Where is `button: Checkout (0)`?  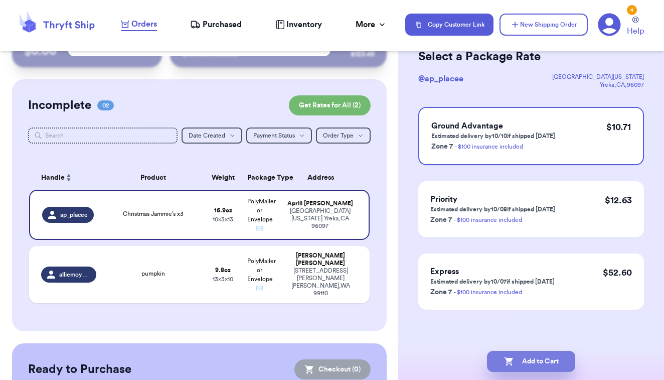
button: Checkout (0) is located at coordinates (333, 369).